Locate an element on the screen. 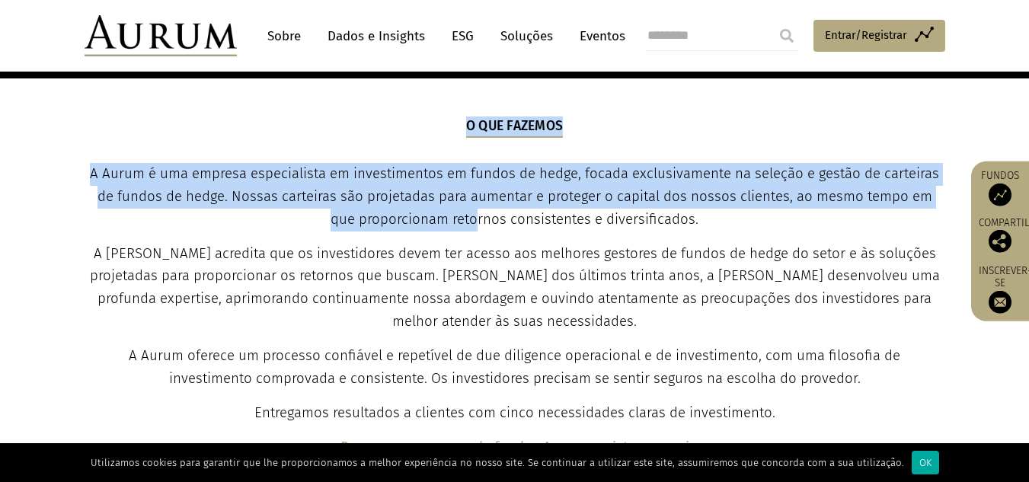 This screenshot has width=1029, height=482. input: Submit is located at coordinates (787, 36).